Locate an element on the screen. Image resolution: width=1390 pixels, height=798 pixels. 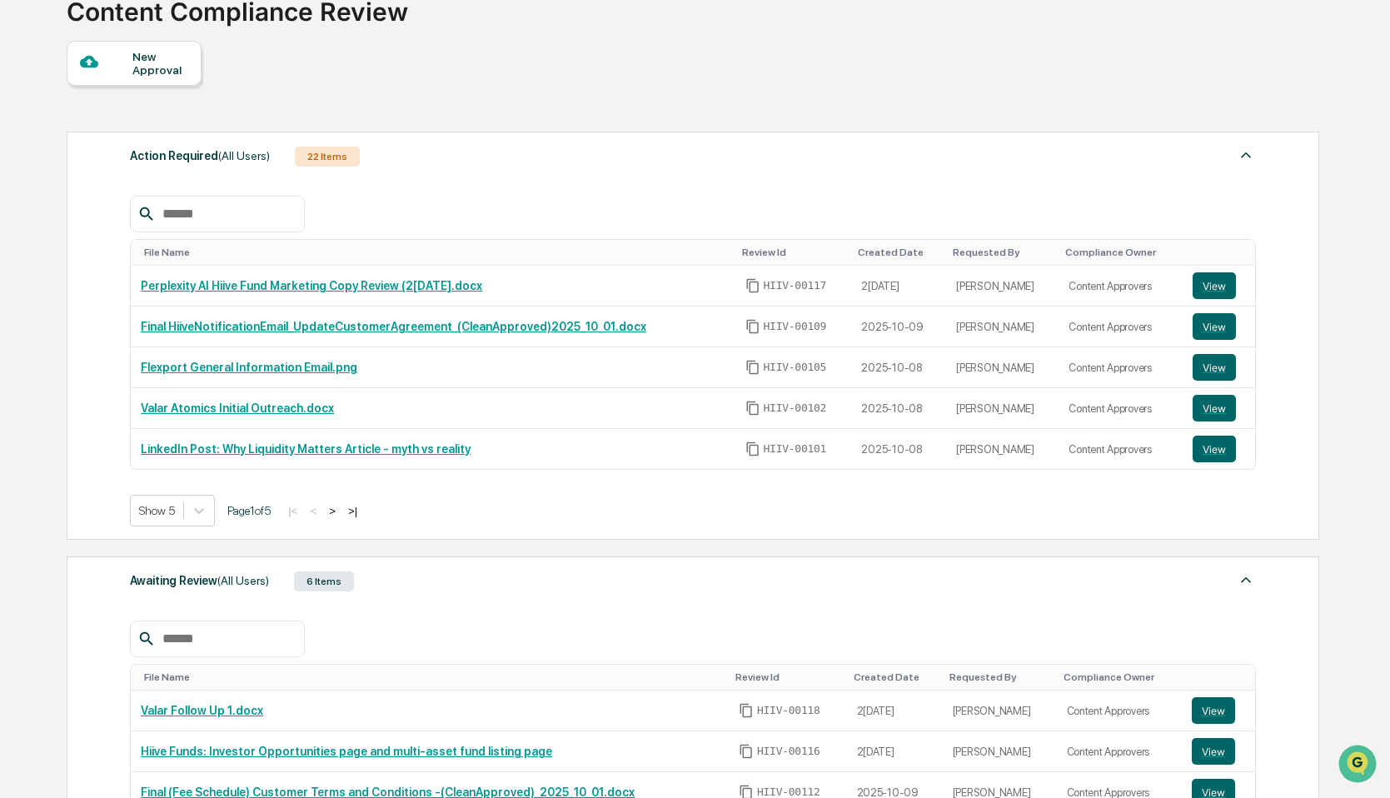
a: 🗄️Attestations is located at coordinates (163, 218).